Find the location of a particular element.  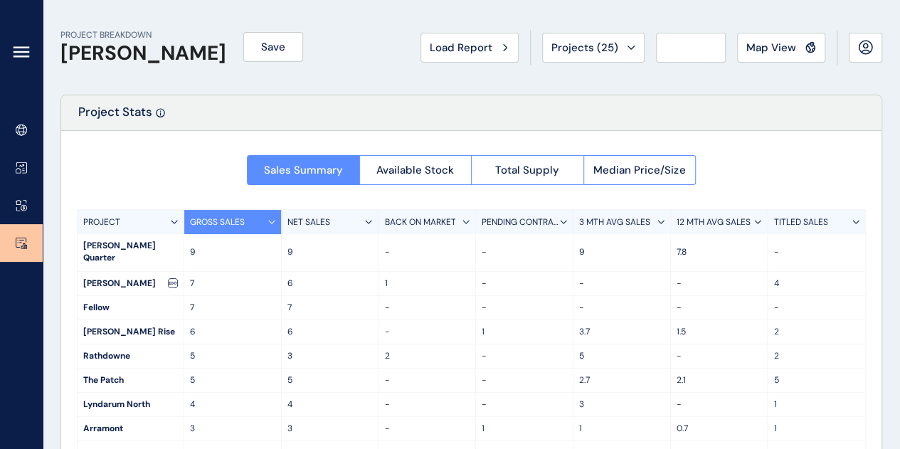

button: Total Supply is located at coordinates (527, 170).